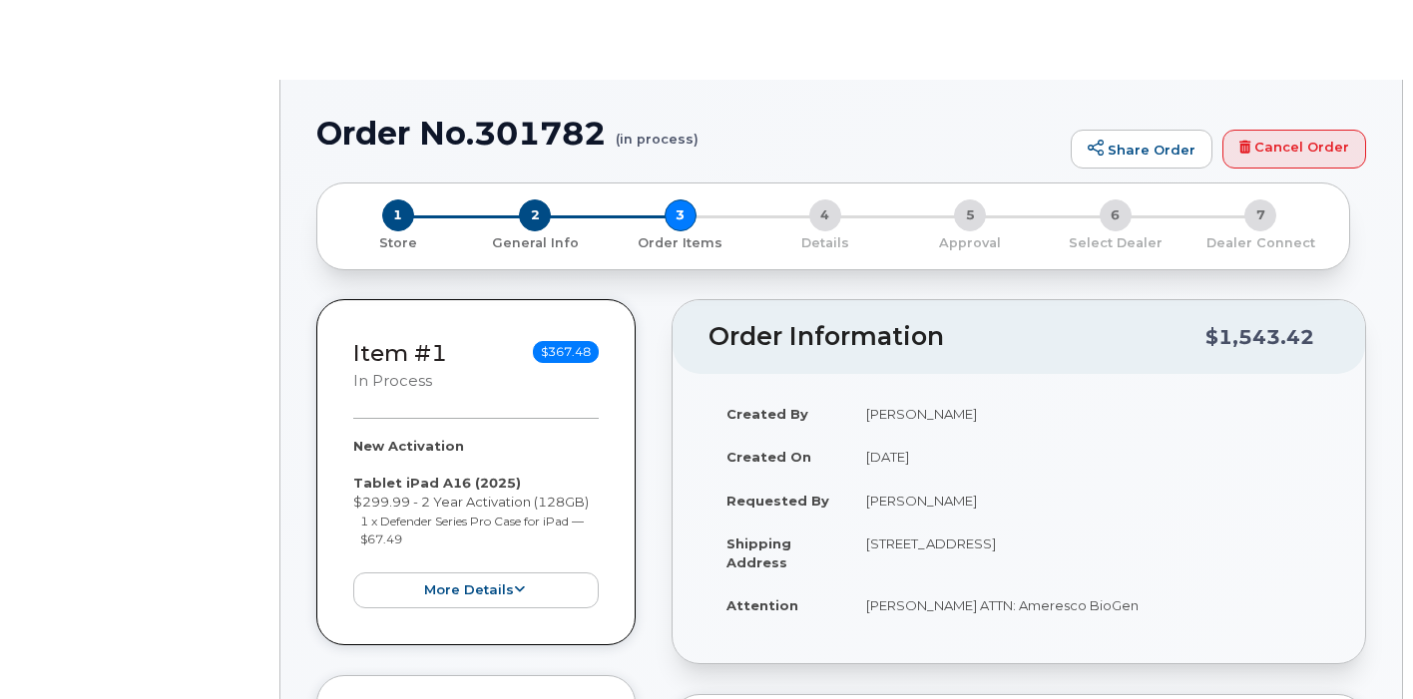 This screenshot has height=699, width=1413. I want to click on a: Share Order, so click(1141, 150).